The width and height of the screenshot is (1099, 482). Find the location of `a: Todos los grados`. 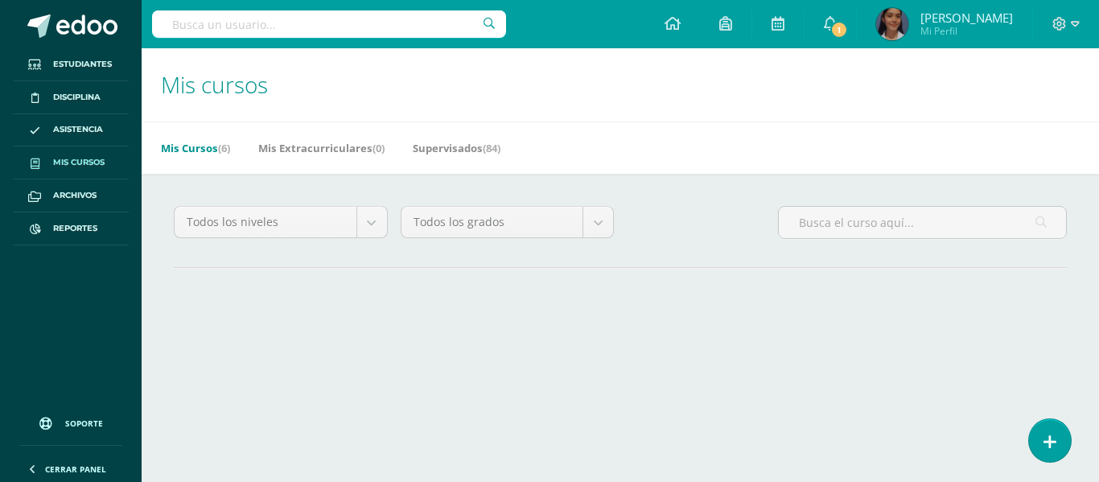

a: Todos los grados is located at coordinates (507, 222).